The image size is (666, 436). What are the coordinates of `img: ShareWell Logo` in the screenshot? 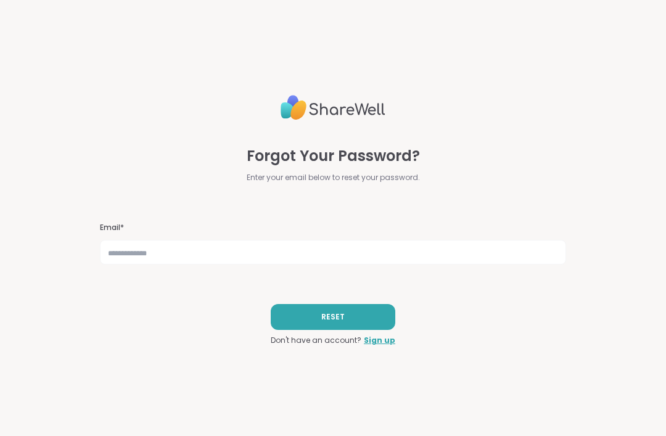 It's located at (333, 107).